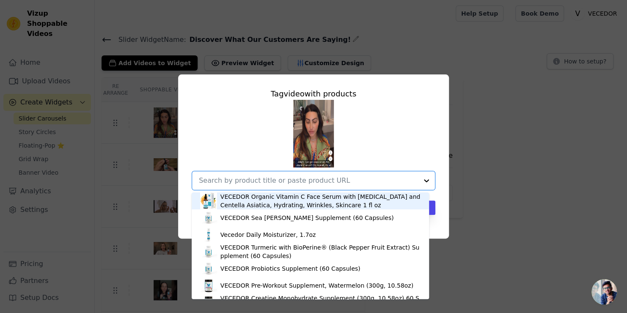 This screenshot has height=313, width=627. Describe the element at coordinates (604, 292) in the screenshot. I see `div: Open chat` at that location.